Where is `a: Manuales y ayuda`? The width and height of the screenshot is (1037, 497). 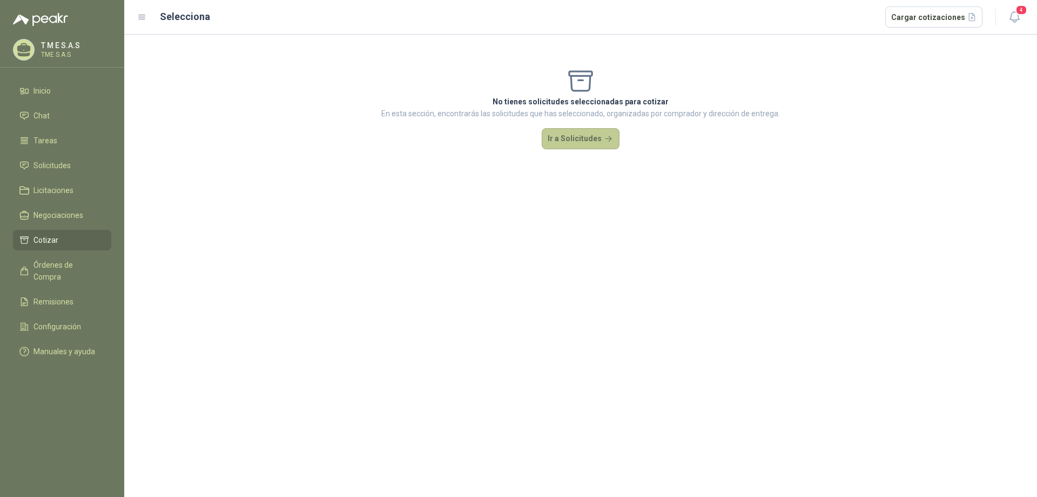
a: Manuales y ayuda is located at coordinates (62, 351).